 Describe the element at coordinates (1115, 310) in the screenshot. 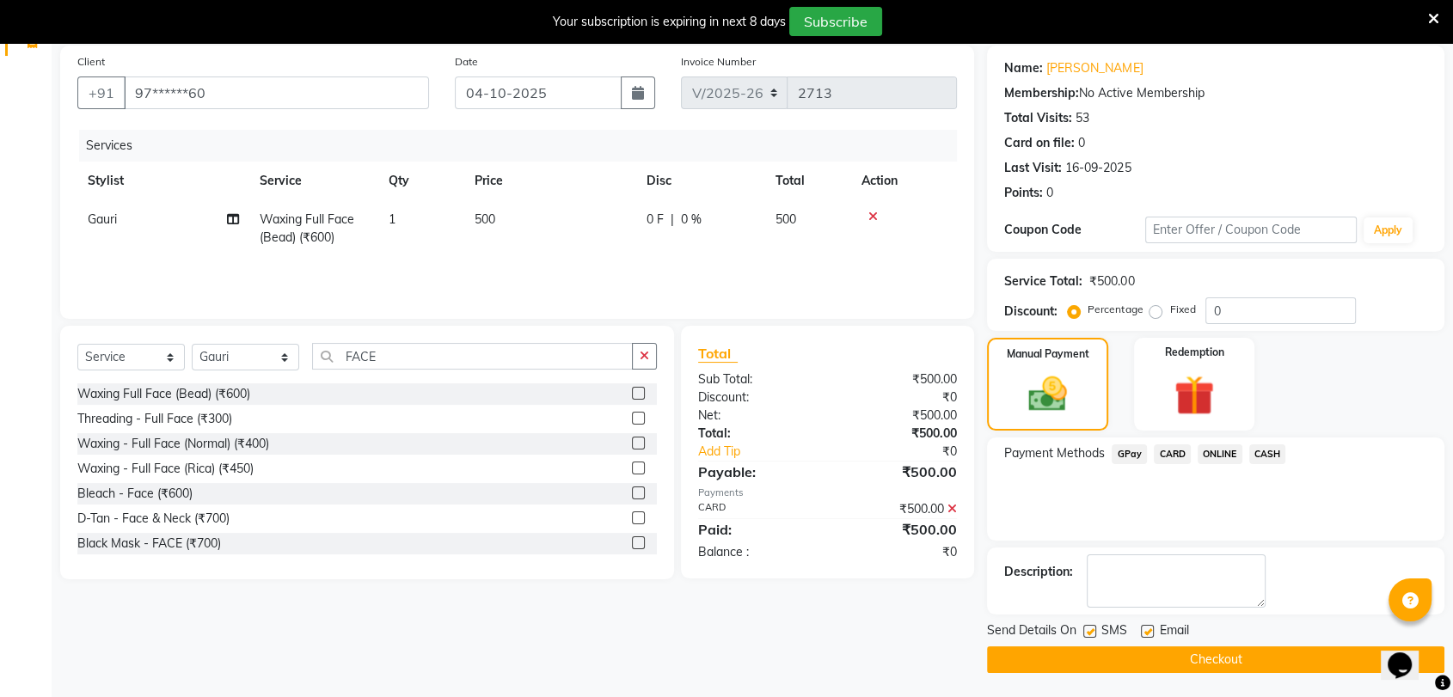

I see `label: Percentage` at that location.